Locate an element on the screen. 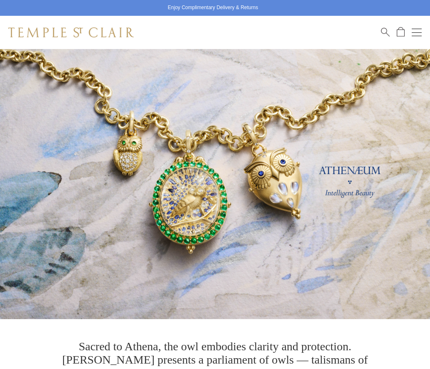 The image size is (430, 369). a: Open Shopping Bag is located at coordinates (400, 32).